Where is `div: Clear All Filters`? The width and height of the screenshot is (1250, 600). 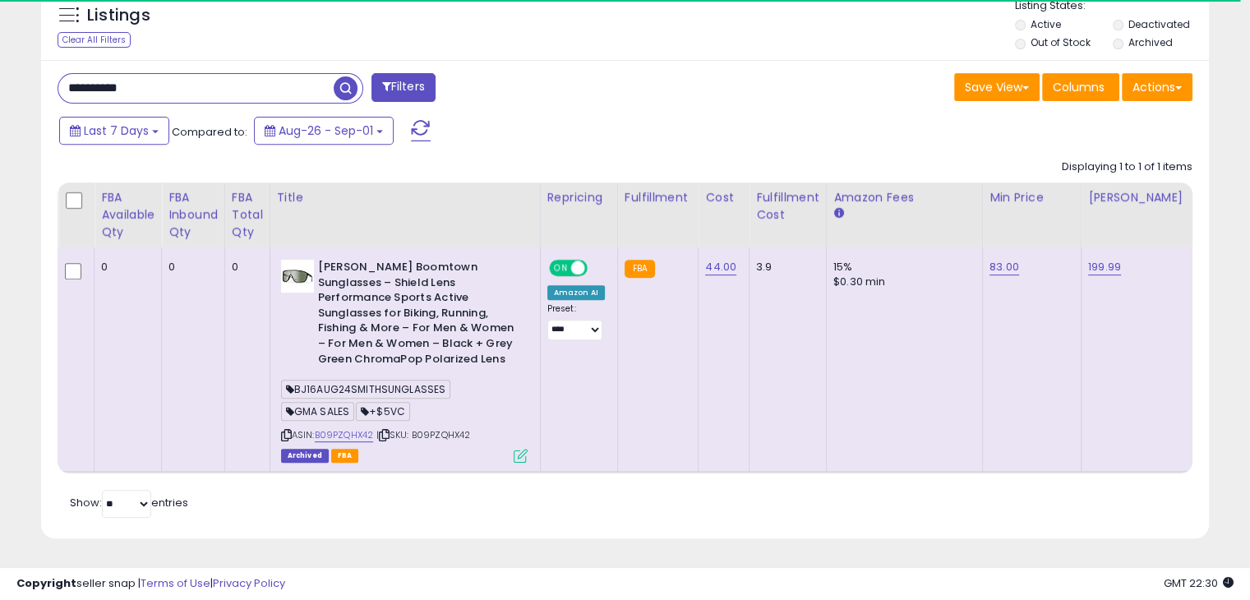 div: Clear All Filters is located at coordinates (94, 39).